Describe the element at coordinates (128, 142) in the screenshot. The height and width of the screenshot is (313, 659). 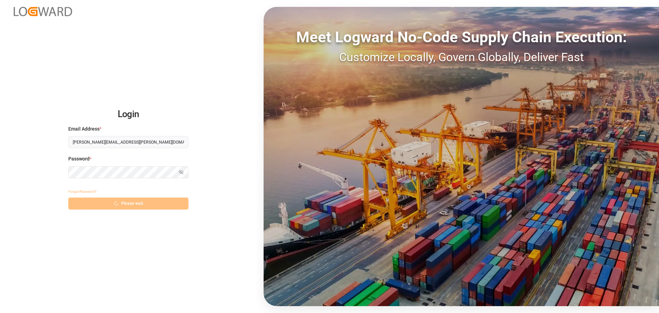
I see `input: Enter your email` at that location.